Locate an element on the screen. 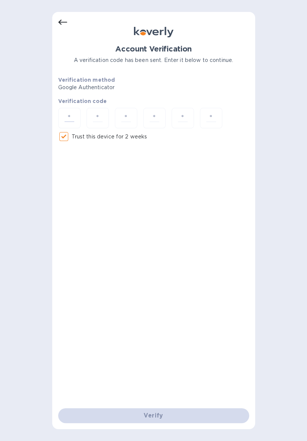  p: Google Authenticator is located at coordinates (115, 87).